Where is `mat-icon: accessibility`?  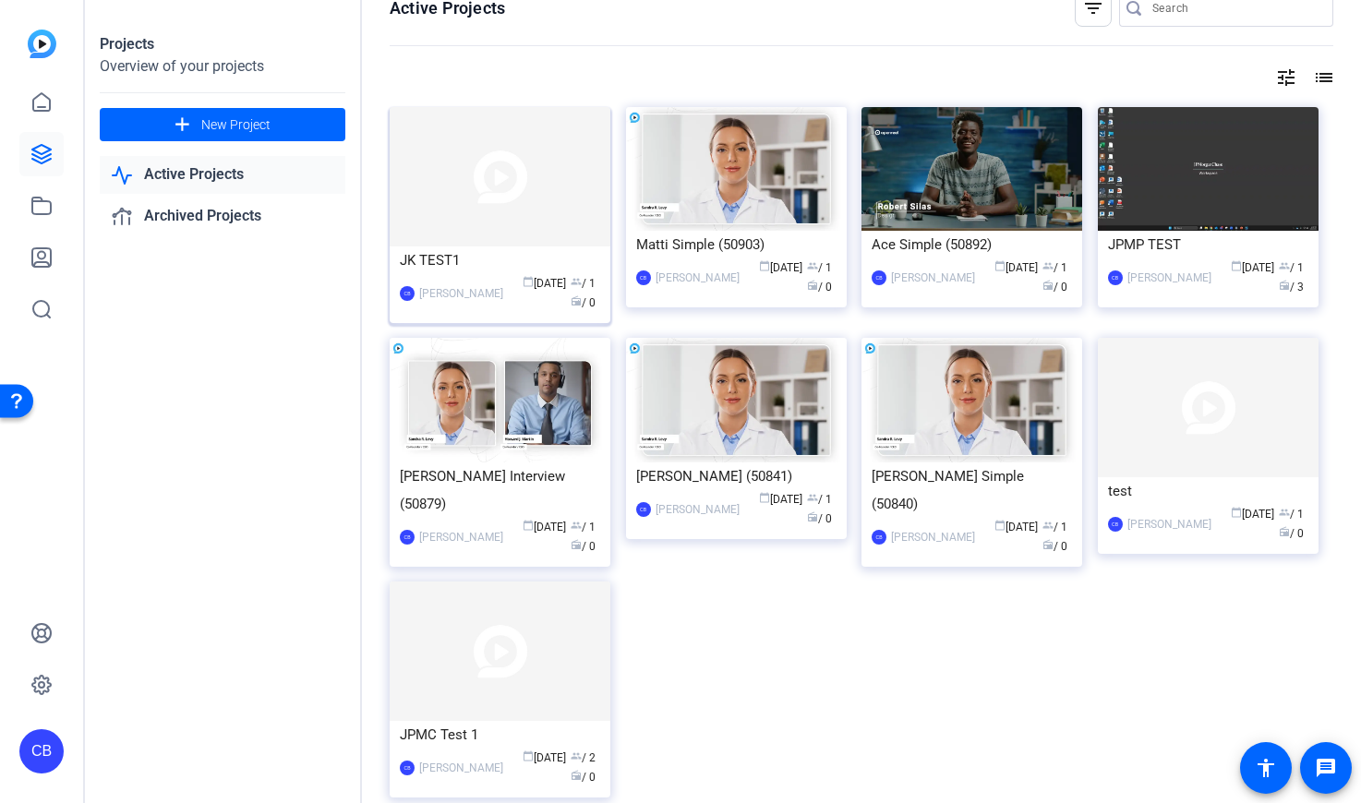
mat-icon: accessibility is located at coordinates (1266, 768).